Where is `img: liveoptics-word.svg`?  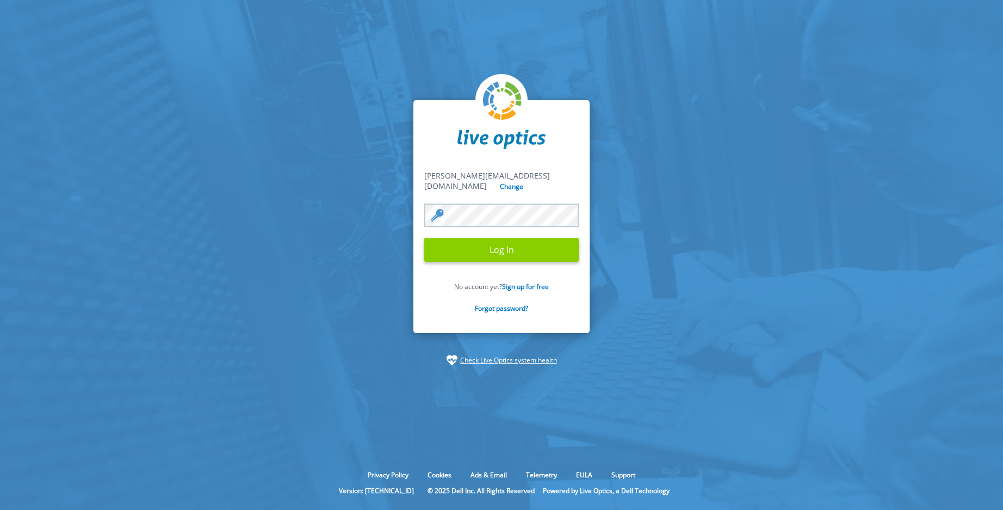
img: liveoptics-word.svg is located at coordinates (502, 139).